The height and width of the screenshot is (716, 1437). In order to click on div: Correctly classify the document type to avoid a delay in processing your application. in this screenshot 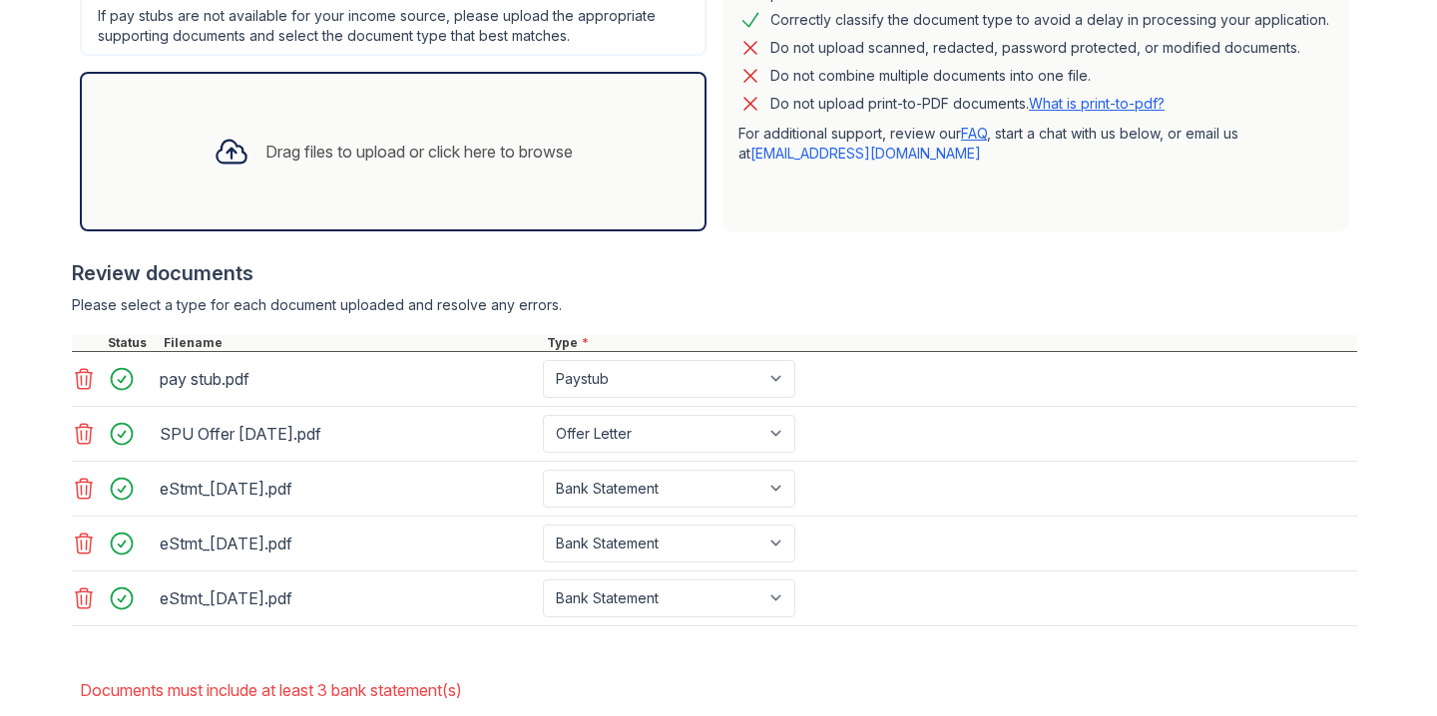, I will do `click(1049, 20)`.